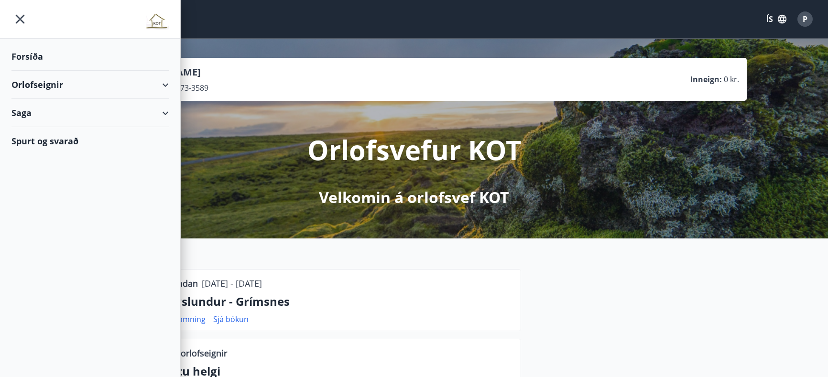  What do you see at coordinates (186, 88) in the screenshot?
I see `span: 160973-3589` at bounding box center [186, 88].